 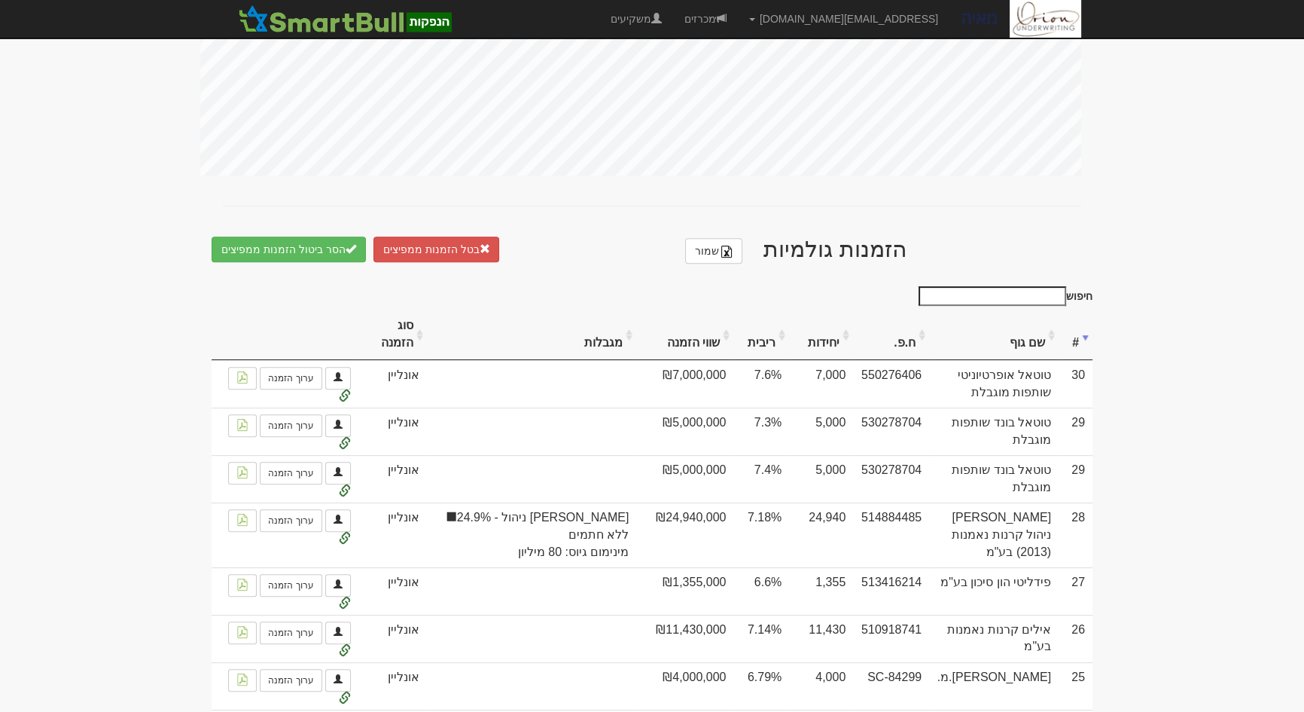 What do you see at coordinates (891, 685) in the screenshot?
I see `td: SC-84299` at bounding box center [891, 685].